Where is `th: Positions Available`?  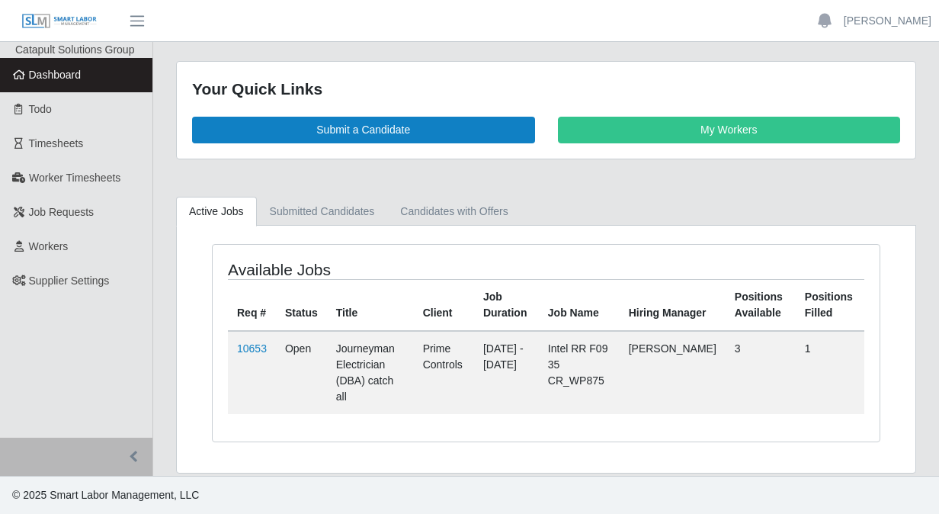 th: Positions Available is located at coordinates (760, 305).